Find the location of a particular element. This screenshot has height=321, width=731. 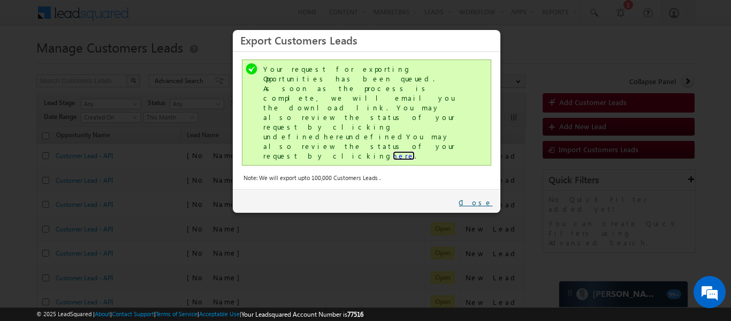

a: About is located at coordinates (102, 313).